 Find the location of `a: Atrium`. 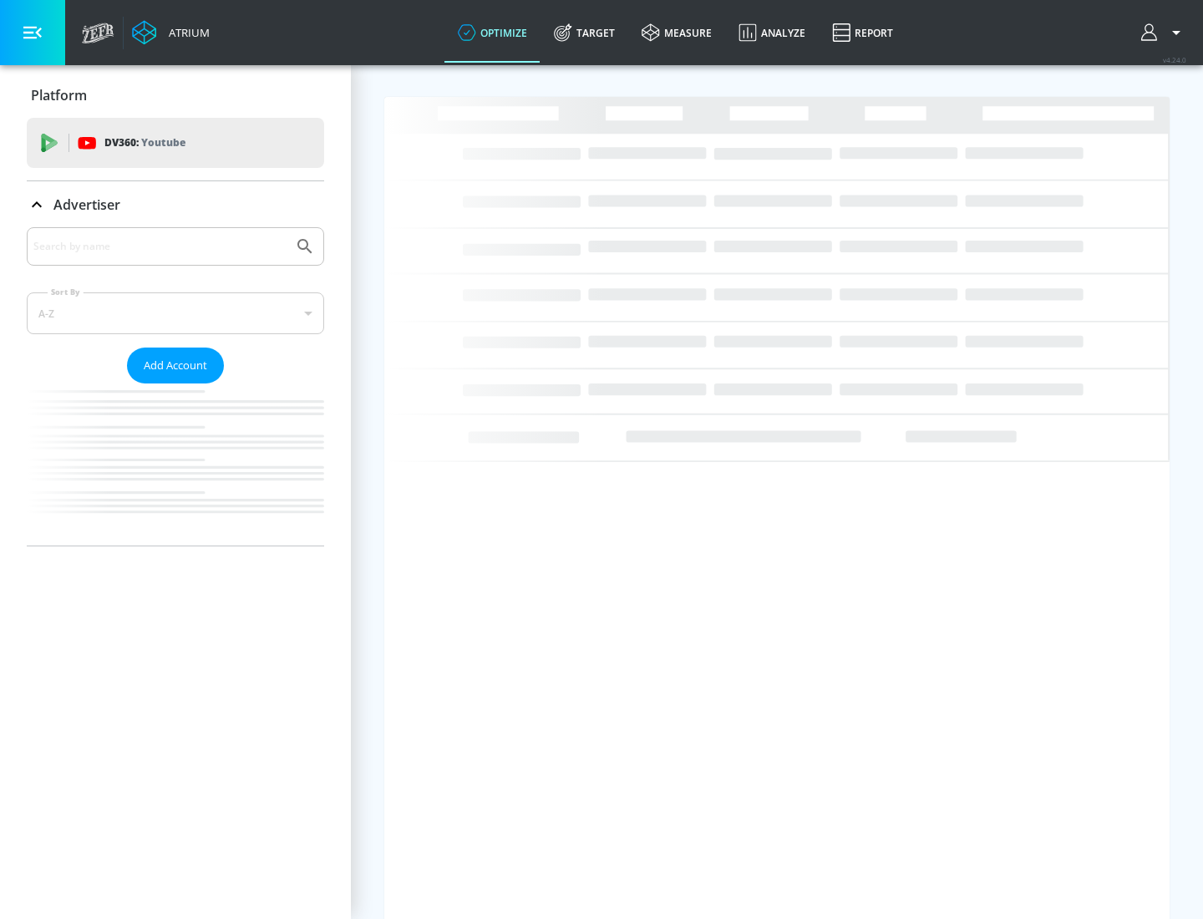

a: Atrium is located at coordinates (170, 33).